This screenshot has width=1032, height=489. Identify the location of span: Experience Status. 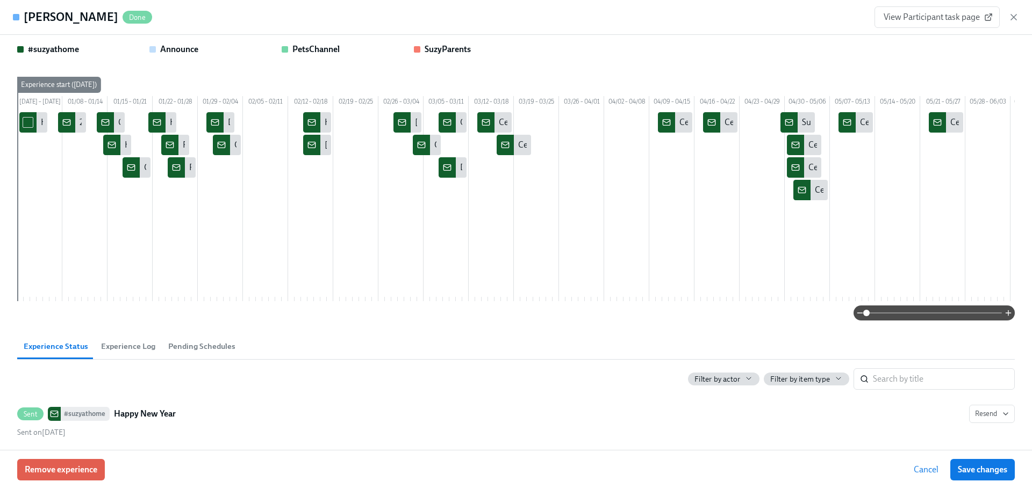
(56, 347).